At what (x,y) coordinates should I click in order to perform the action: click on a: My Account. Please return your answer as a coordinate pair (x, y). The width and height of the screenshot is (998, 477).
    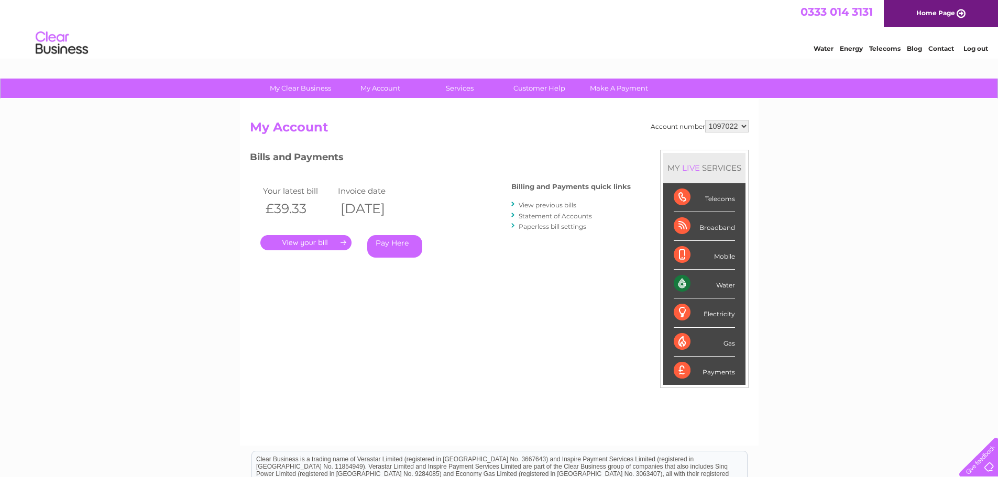
    Looking at the image, I should click on (380, 88).